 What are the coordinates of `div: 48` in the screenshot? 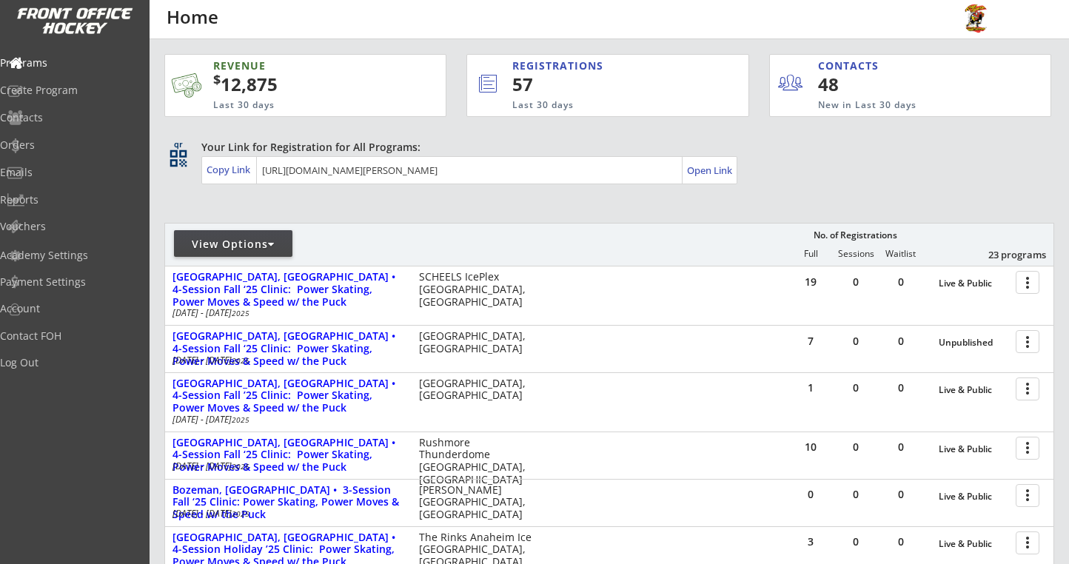 It's located at (863, 84).